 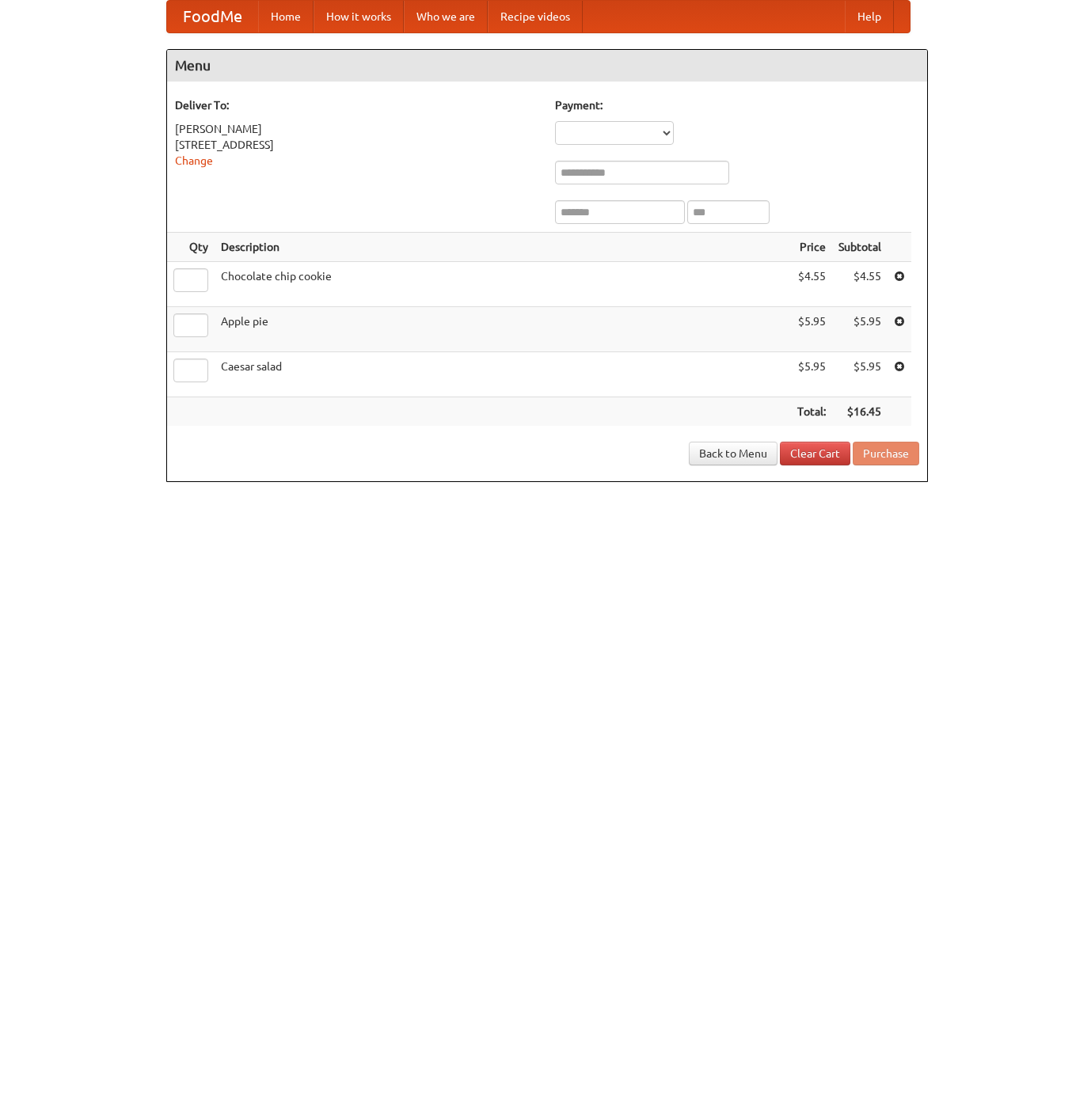 I want to click on td: Apple pie, so click(x=503, y=329).